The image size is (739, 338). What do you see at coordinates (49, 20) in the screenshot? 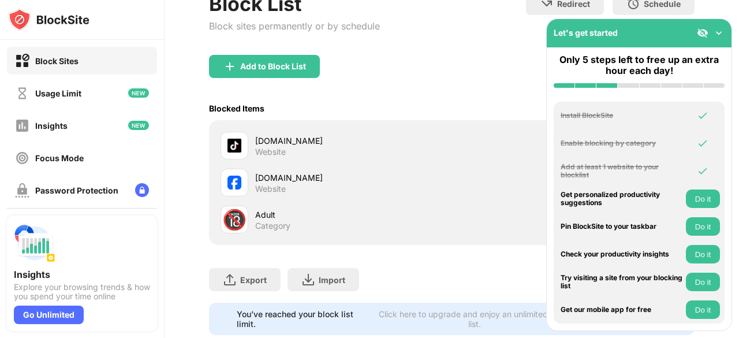
I see `img: logo-blocksite.svg` at bounding box center [49, 20].